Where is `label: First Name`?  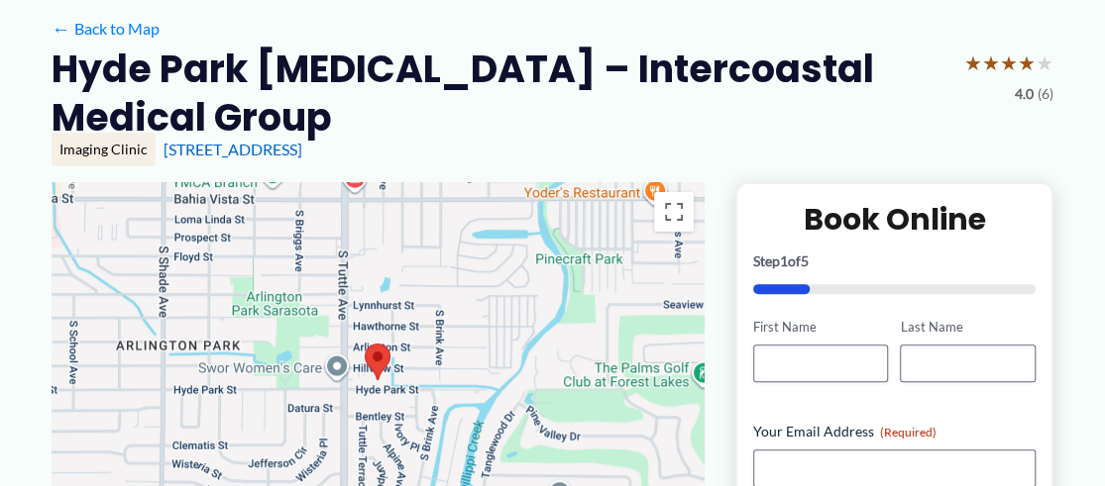
label: First Name is located at coordinates (820, 327).